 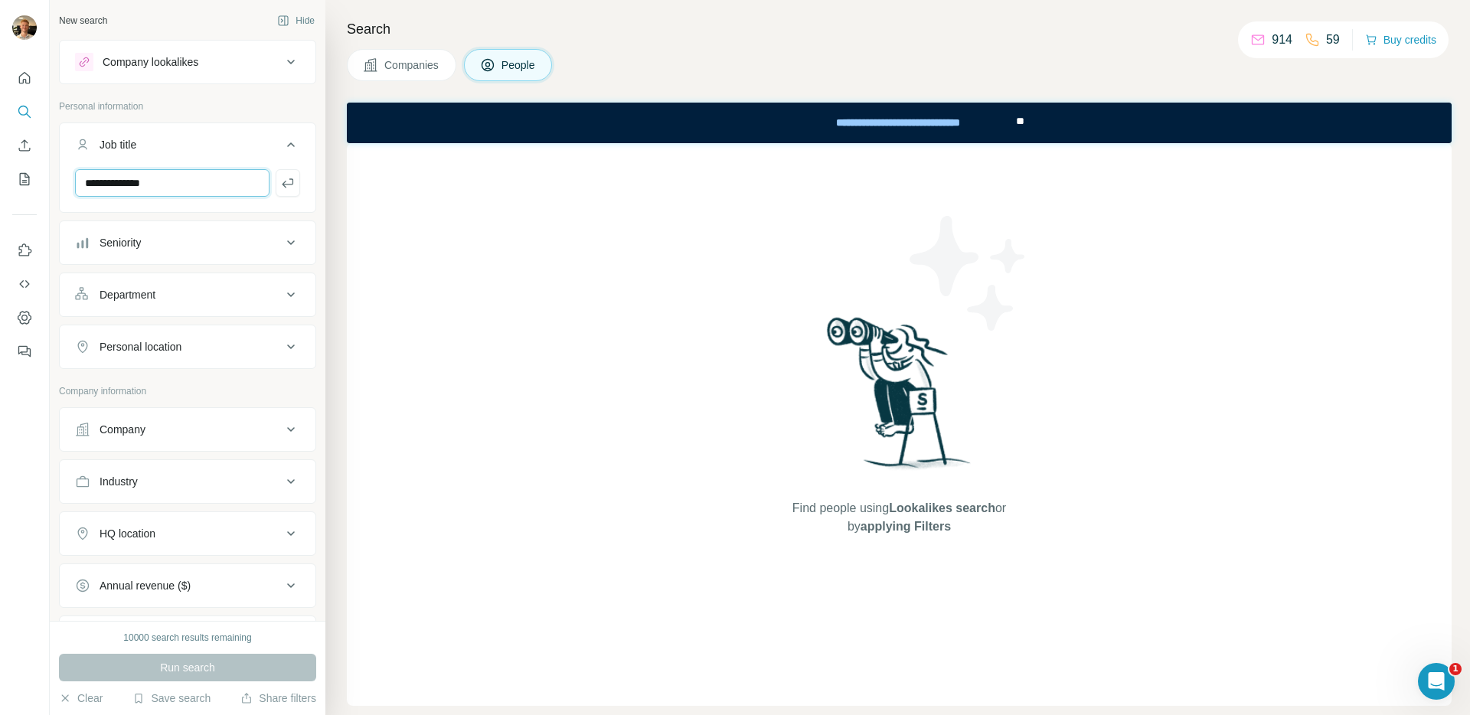 I want to click on button: Use Surfe on LinkedIn, so click(x=25, y=250).